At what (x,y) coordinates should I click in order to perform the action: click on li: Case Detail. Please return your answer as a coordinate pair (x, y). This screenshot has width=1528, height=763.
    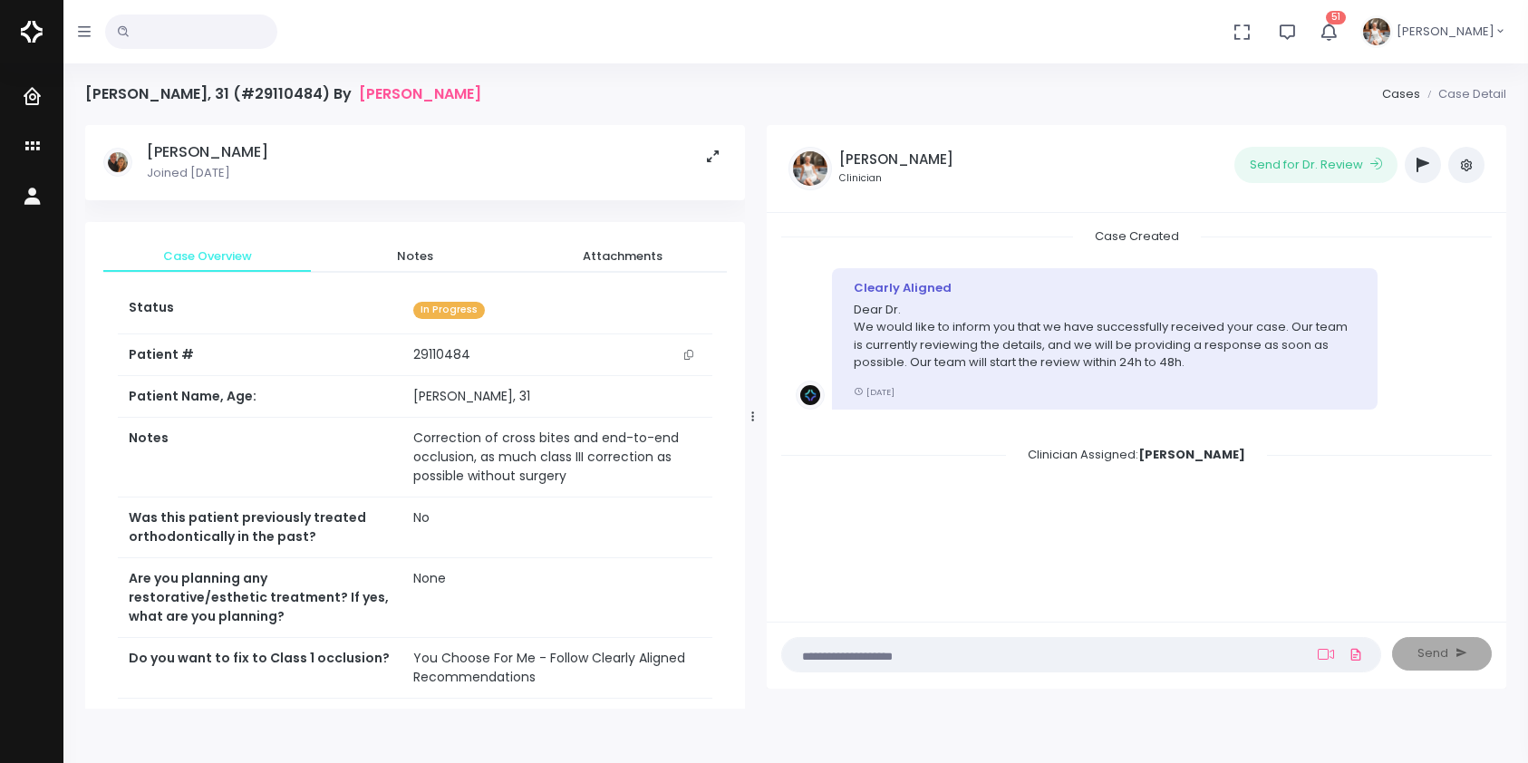
    Looking at the image, I should click on (1462, 94).